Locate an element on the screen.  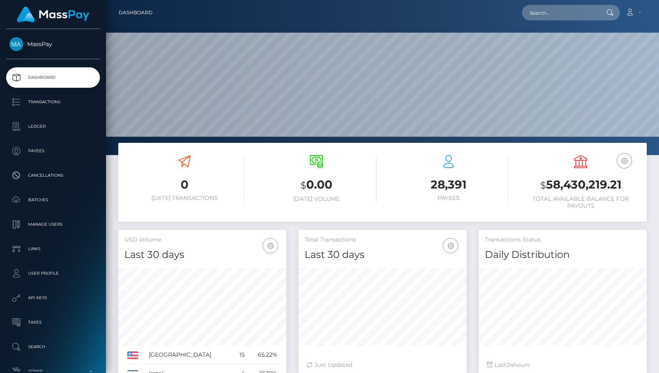
a: Links is located at coordinates (53, 249).